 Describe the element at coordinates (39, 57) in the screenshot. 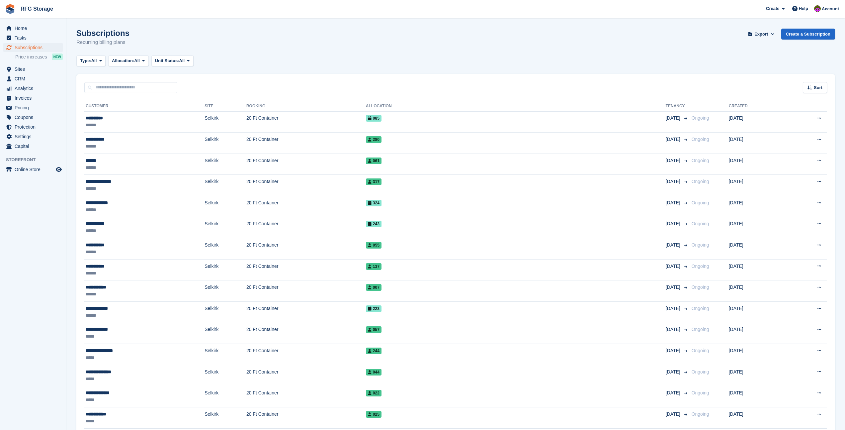

I see `a: Price increases NEW` at that location.